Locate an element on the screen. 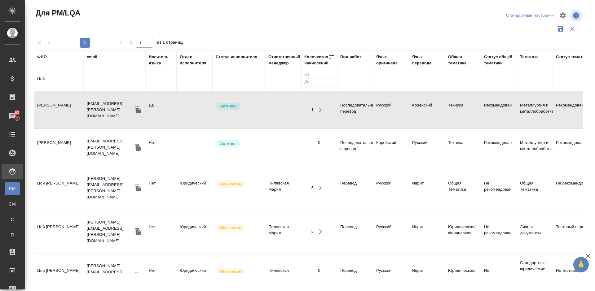  div: Количество начислений is located at coordinates (316, 60).